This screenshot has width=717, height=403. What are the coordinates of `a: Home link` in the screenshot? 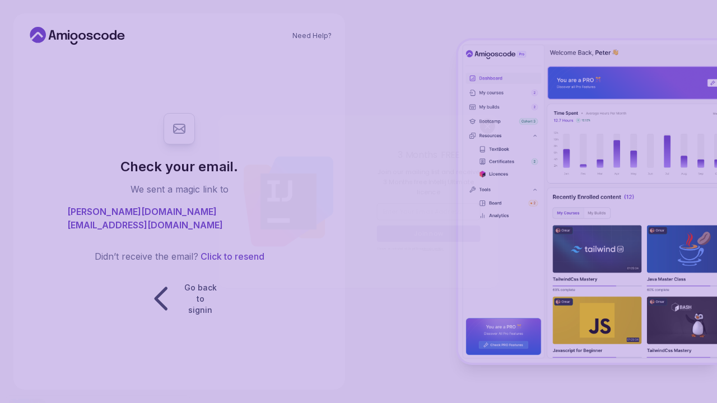 It's located at (77, 36).